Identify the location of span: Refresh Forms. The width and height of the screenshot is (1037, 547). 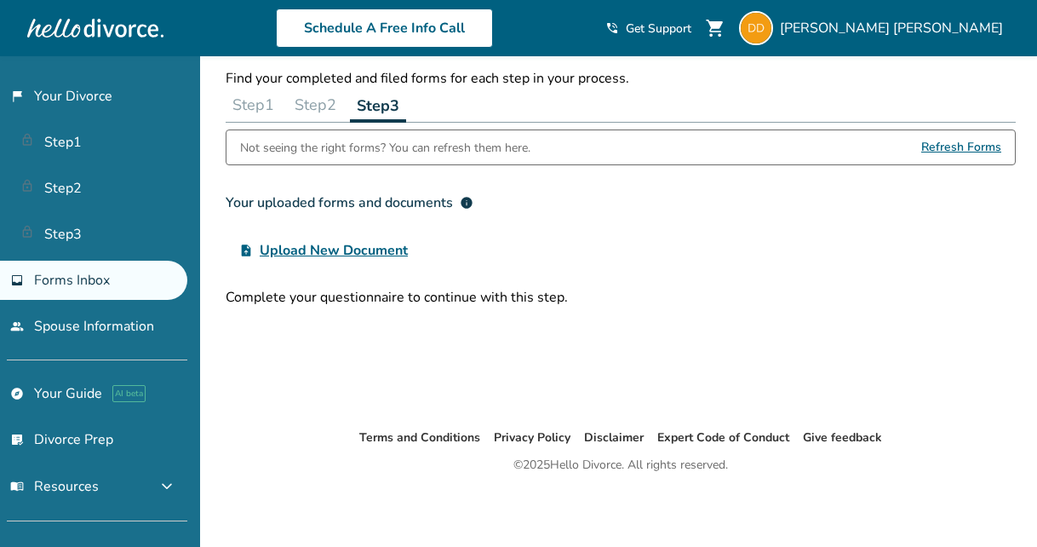
(961, 147).